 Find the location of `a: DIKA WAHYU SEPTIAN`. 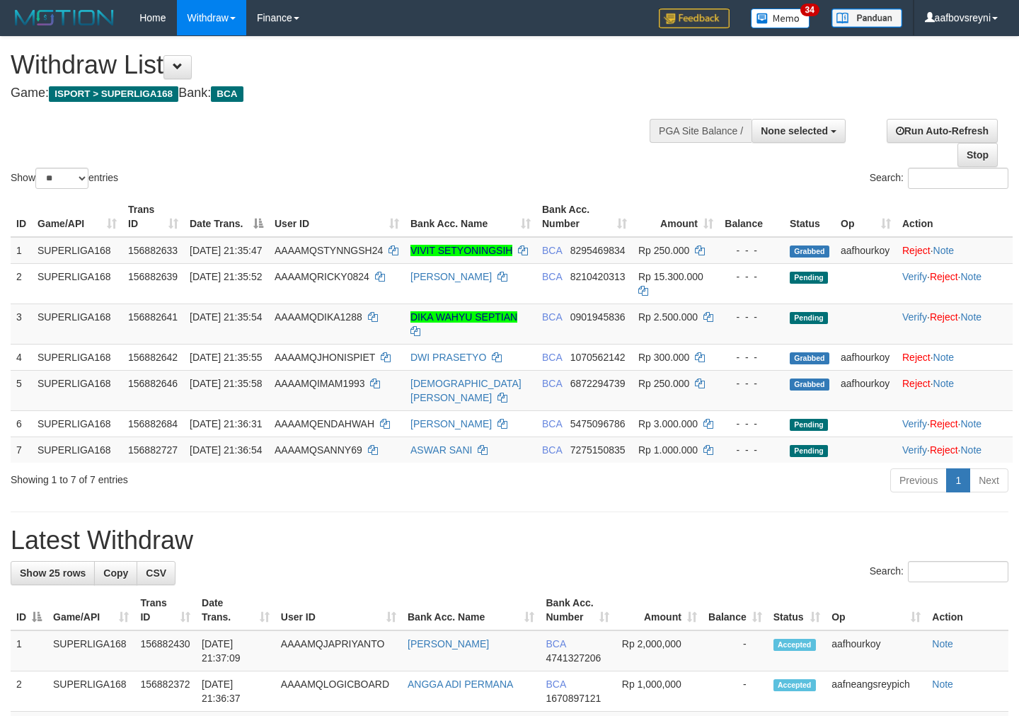

a: DIKA WAHYU SEPTIAN is located at coordinates (464, 317).